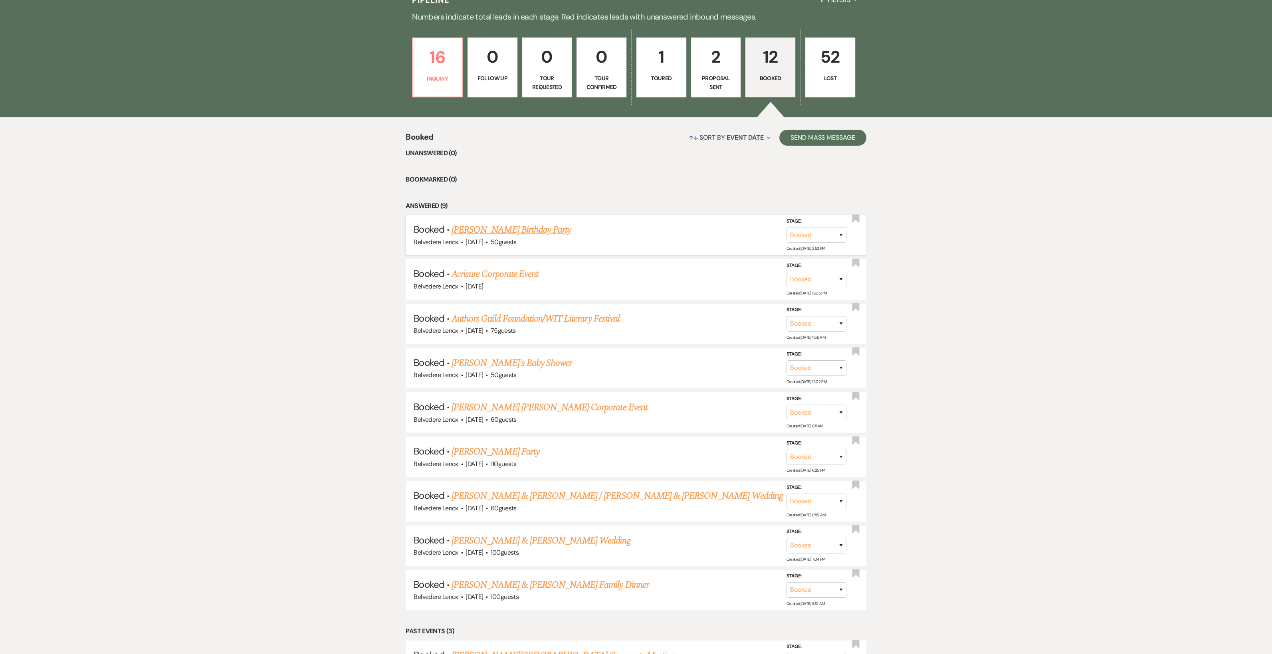  What do you see at coordinates (535, 319) in the screenshot?
I see `a: Authors Guild Foundation/WIT Literary Festival` at bounding box center [535, 319].